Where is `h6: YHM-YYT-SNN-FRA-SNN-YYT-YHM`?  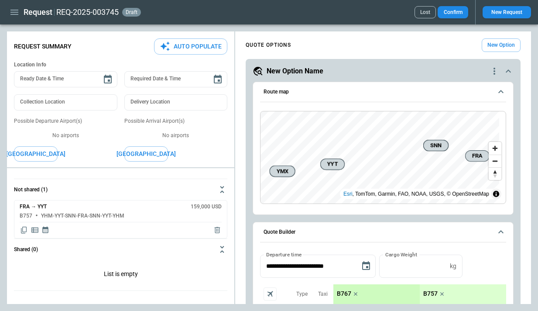
h6: YHM-YYT-SNN-FRA-SNN-YYT-YHM is located at coordinates (83, 216).